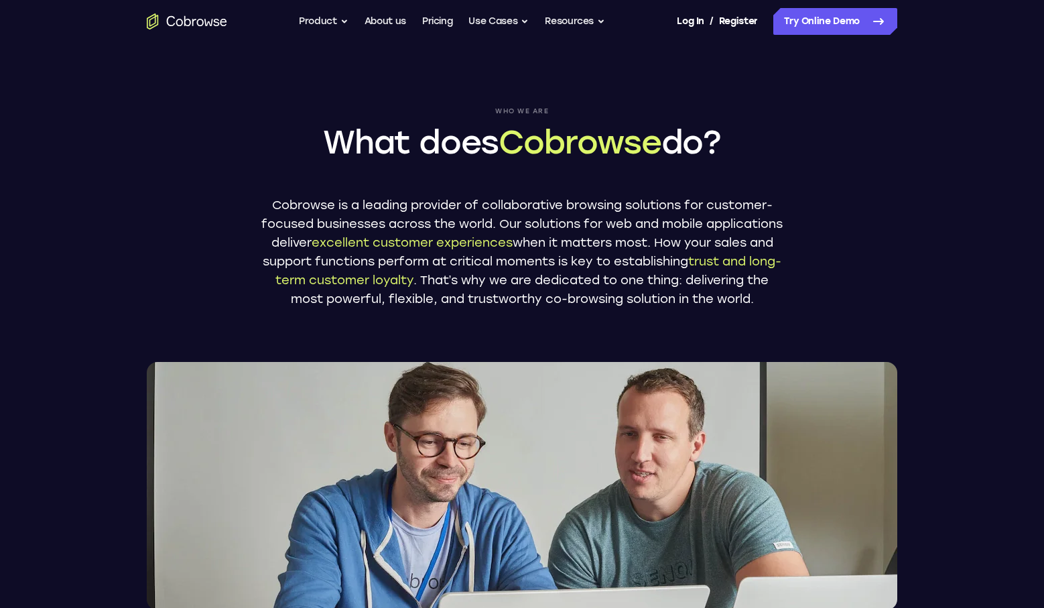 This screenshot has width=1044, height=608. What do you see at coordinates (499, 21) in the screenshot?
I see `button: Use Cases` at bounding box center [499, 21].